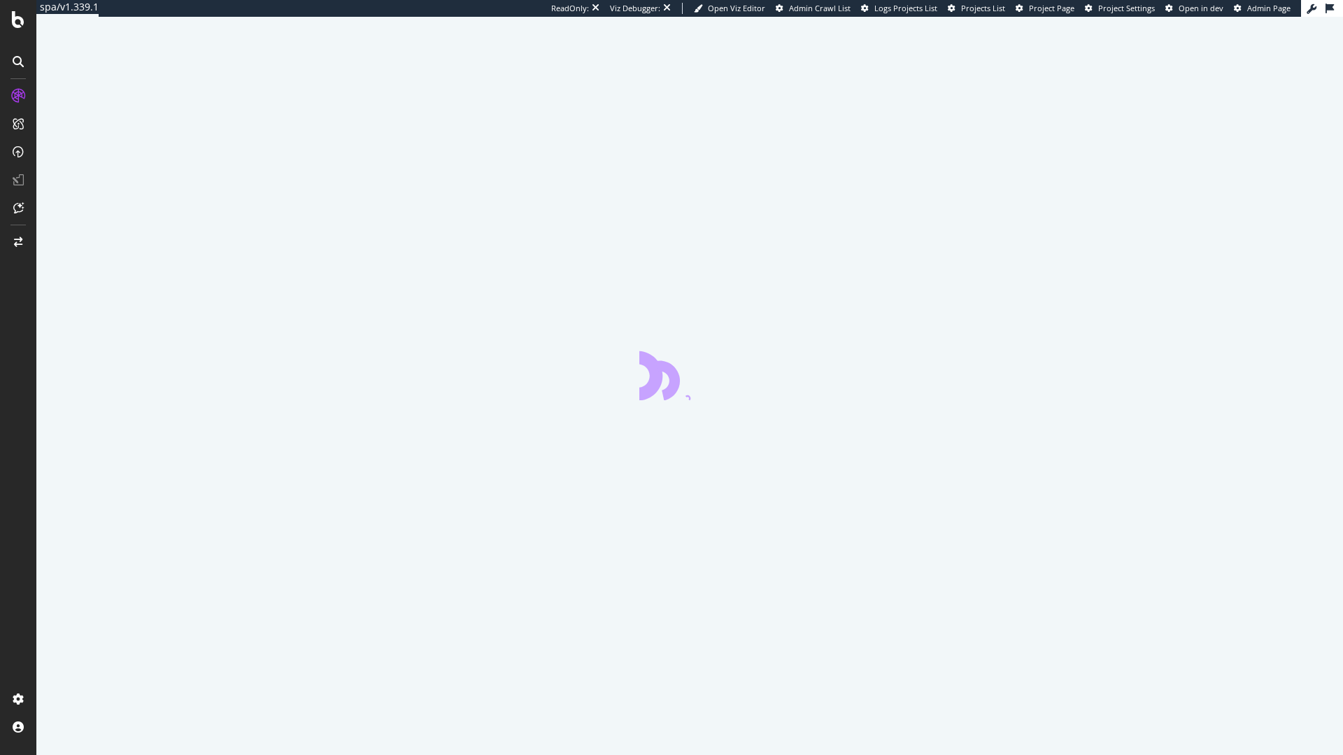 Image resolution: width=1343 pixels, height=755 pixels. I want to click on span: Project Settings, so click(1126, 8).